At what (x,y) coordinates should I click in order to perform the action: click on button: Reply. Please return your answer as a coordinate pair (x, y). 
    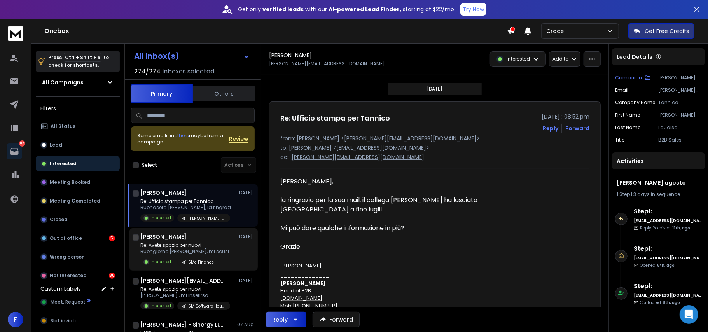
    Looking at the image, I should click on (286, 320).